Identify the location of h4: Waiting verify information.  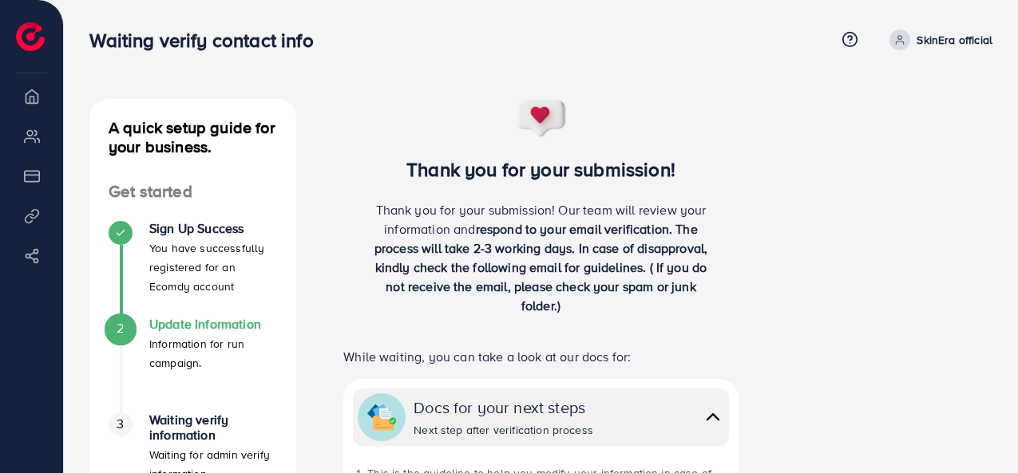
(213, 428).